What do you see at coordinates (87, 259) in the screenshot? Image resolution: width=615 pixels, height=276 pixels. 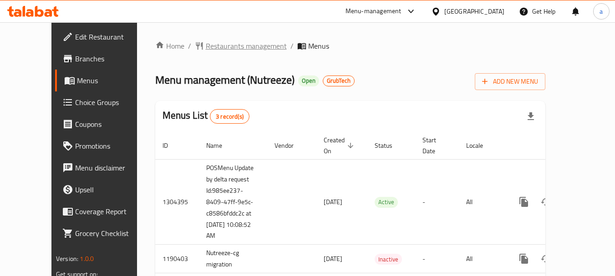 I see `span: 1.0.0` at bounding box center [87, 259].